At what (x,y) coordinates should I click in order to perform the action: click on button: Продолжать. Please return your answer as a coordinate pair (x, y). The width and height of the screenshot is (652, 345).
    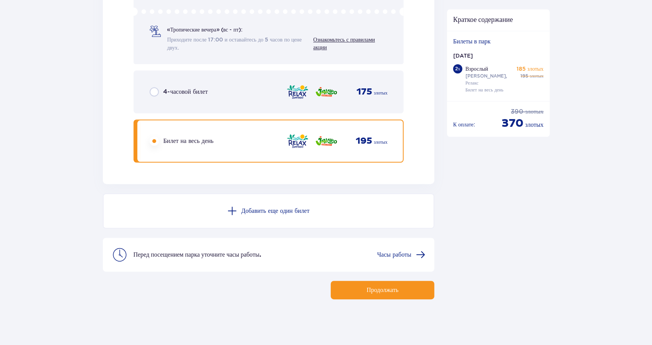
    Looking at the image, I should click on (383, 290).